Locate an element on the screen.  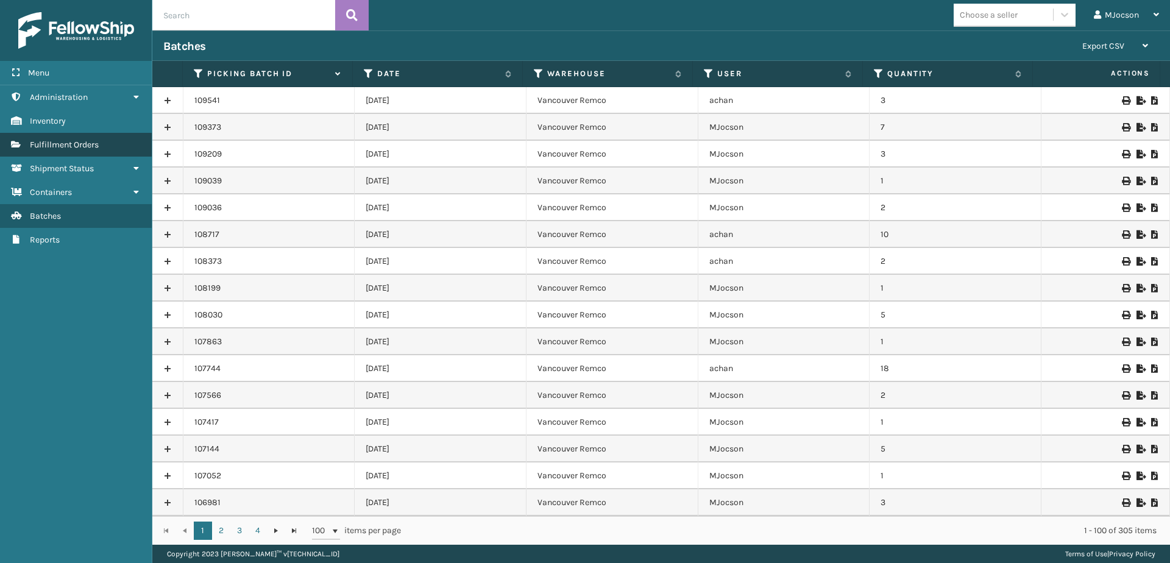
td: 109373 is located at coordinates (269, 127).